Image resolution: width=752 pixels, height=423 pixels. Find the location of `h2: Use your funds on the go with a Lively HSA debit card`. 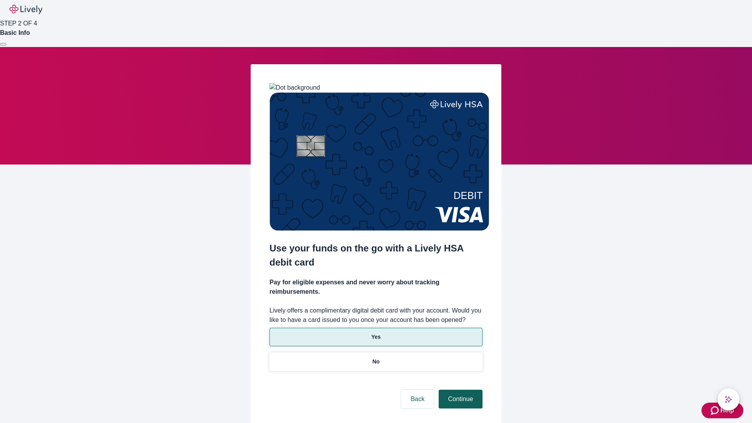

h2: Use your funds on the go with a Lively HSA debit card is located at coordinates (376, 255).